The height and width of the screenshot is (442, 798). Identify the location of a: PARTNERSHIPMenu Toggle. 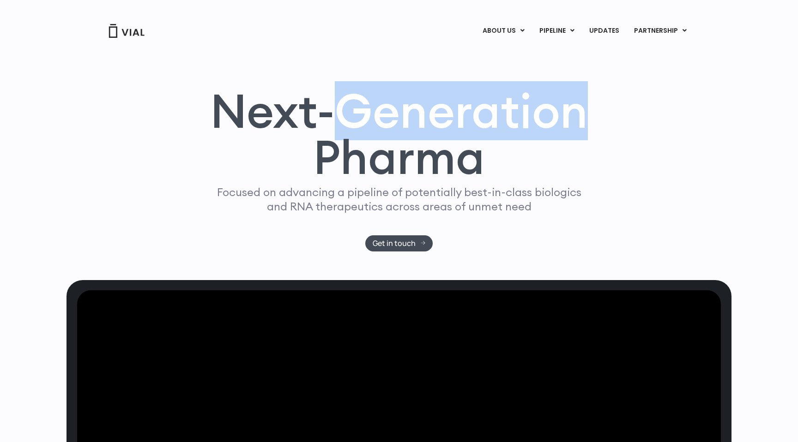
(660, 31).